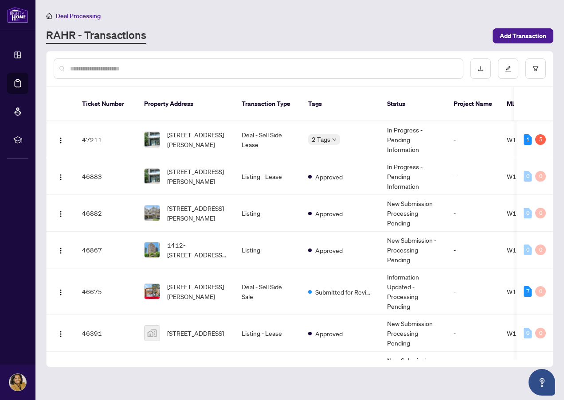 This screenshot has height=400, width=564. I want to click on button: Add Transaction, so click(523, 36).